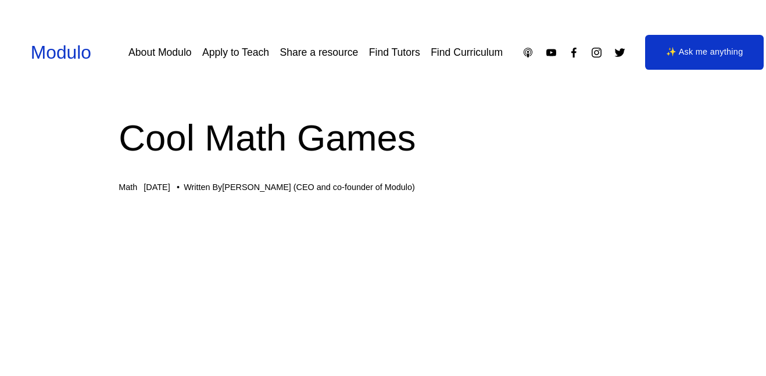  What do you see at coordinates (128, 187) in the screenshot?
I see `a: Math` at bounding box center [128, 187].